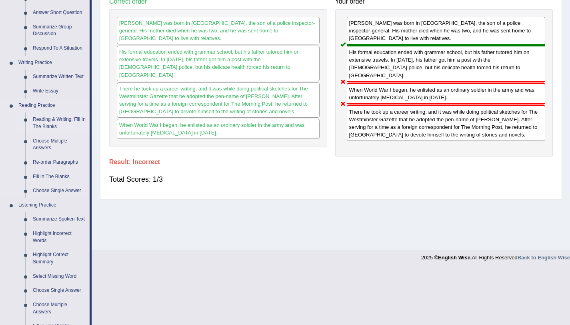 This screenshot has height=325, width=570. What do you see at coordinates (59, 237) in the screenshot?
I see `a: Highlight Incorrect Words` at bounding box center [59, 237].